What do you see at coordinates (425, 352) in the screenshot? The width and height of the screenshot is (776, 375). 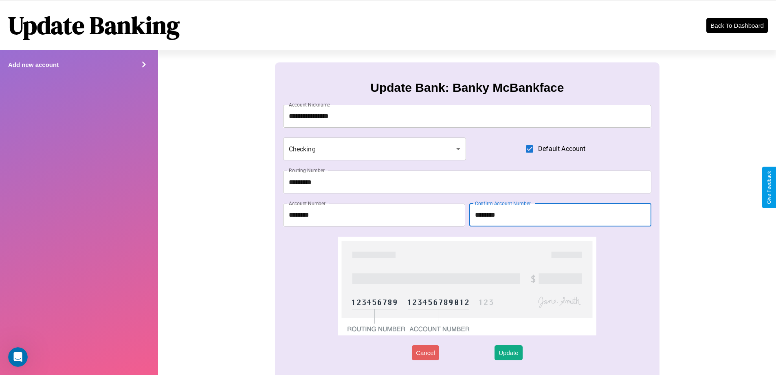 I see `button: Cancel` at bounding box center [425, 352].